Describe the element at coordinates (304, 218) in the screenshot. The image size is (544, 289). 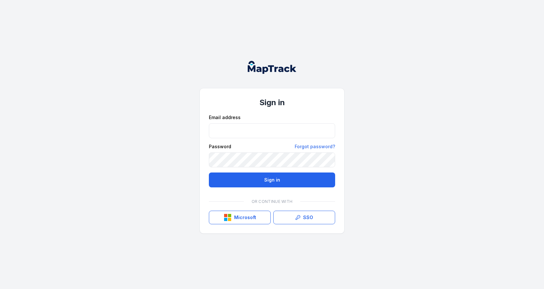
I see `a: SSO` at that location.